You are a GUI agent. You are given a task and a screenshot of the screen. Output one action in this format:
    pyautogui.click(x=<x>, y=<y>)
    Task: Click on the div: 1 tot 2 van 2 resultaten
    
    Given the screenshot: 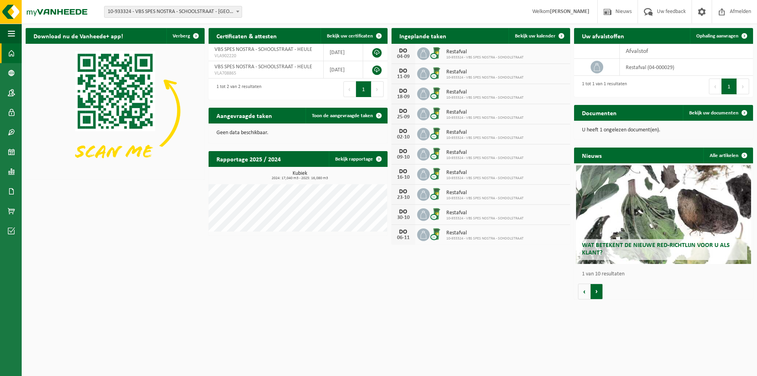 What is the action you would take?
    pyautogui.click(x=237, y=89)
    